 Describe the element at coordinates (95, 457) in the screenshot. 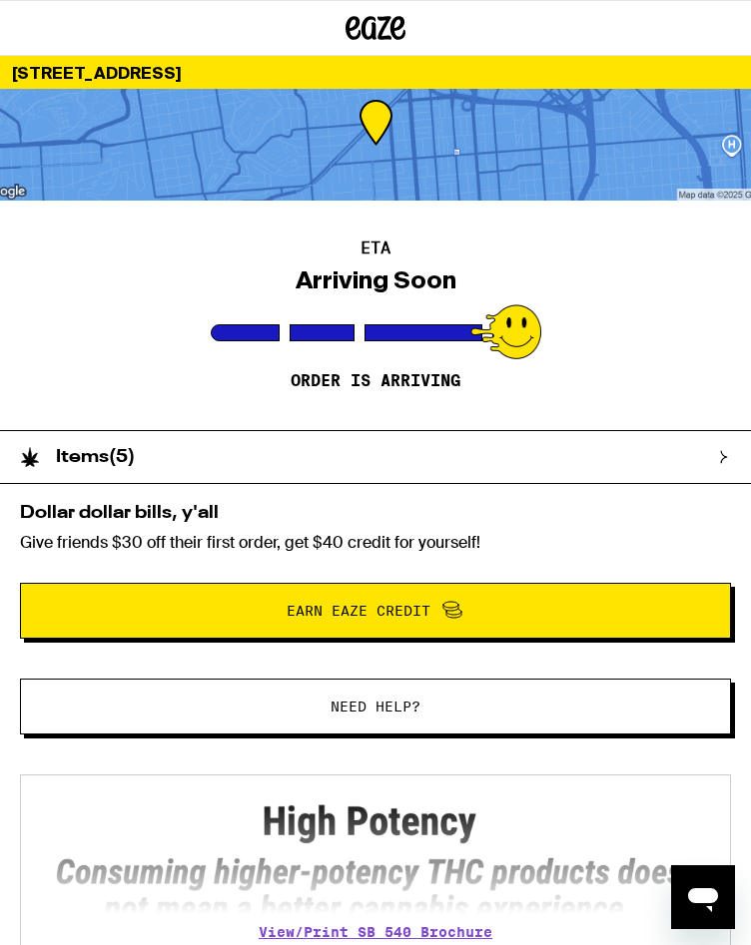

I see `h2: Items ( 5 )` at that location.